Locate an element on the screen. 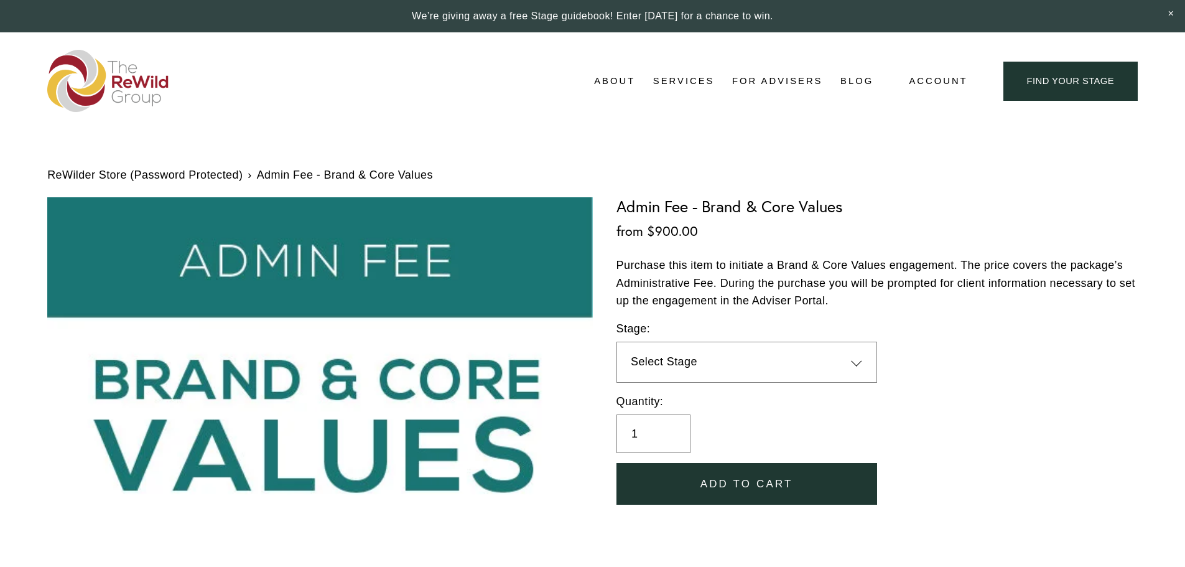 This screenshot has height=567, width=1185. div: Gallery is located at coordinates (320, 368).